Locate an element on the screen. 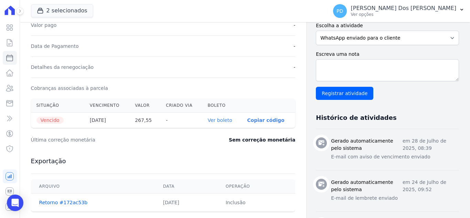 The width and height of the screenshot is (470, 218). th: Boleto is located at coordinates (221, 105).